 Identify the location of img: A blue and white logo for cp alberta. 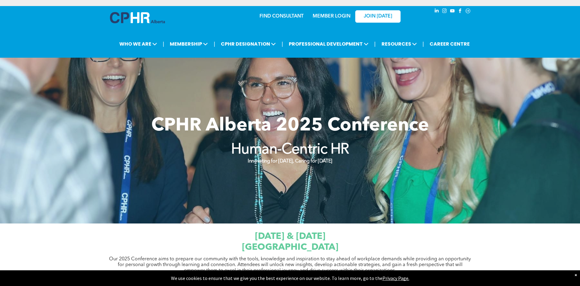
(137, 18).